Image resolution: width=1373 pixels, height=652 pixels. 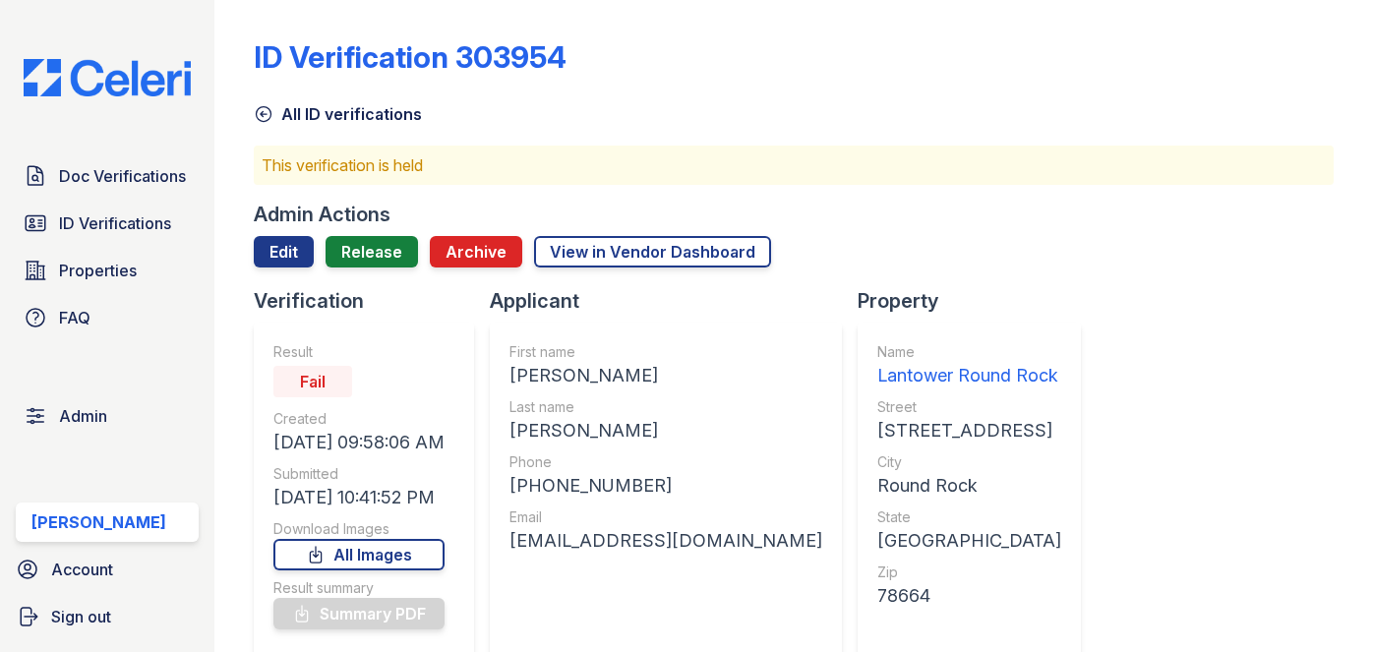 I want to click on div: Fail, so click(x=313, y=382).